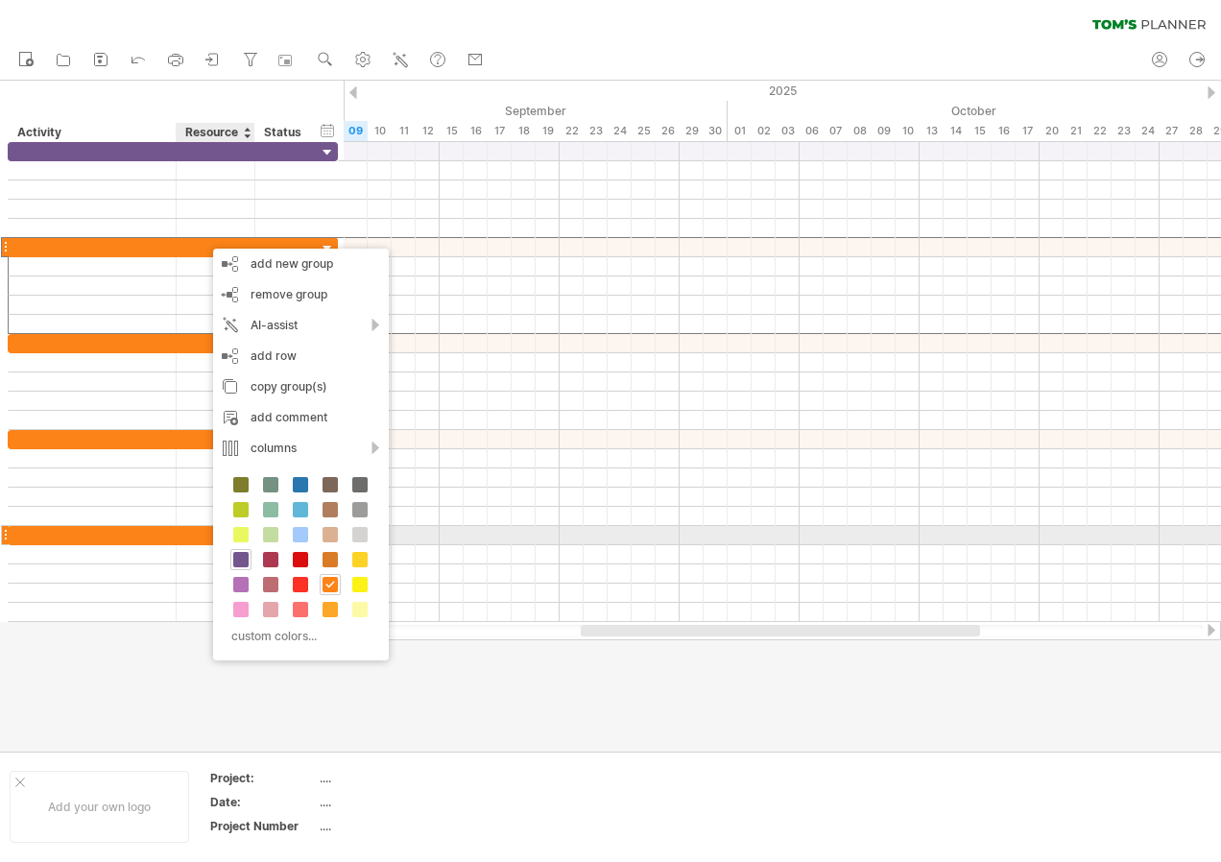  Describe the element at coordinates (1099, 131) in the screenshot. I see `div: Wednesday, 22 October 2025` at that location.